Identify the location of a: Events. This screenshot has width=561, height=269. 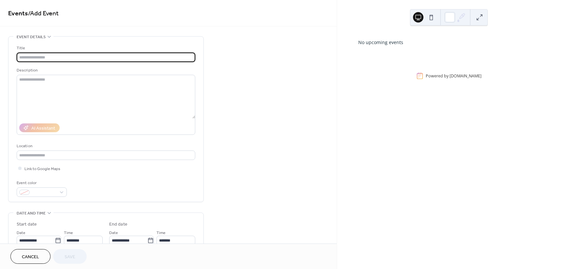
(18, 13).